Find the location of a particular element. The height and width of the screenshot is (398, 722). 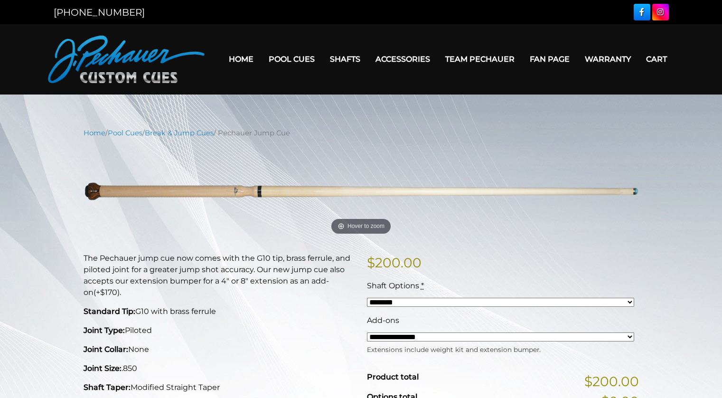

span: Add-ons is located at coordinates (383, 320).